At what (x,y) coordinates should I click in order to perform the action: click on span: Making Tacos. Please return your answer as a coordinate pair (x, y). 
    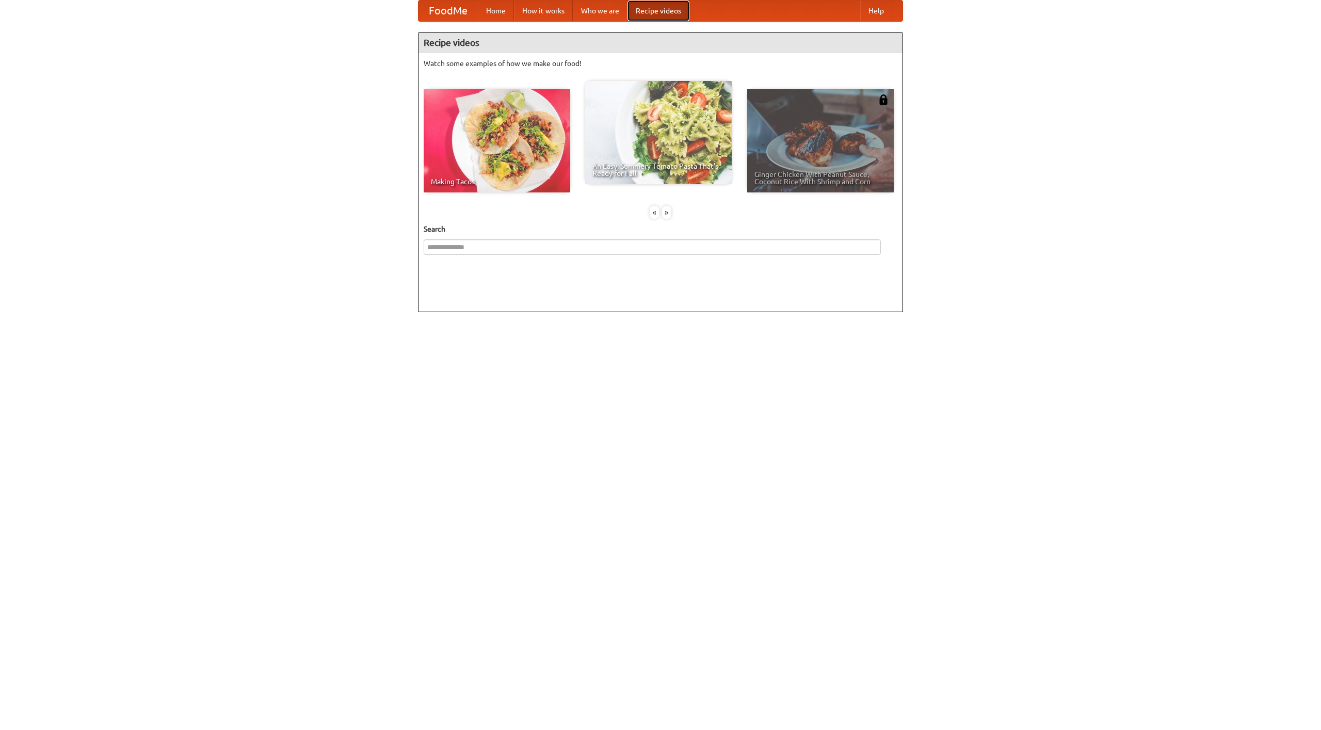
    Looking at the image, I should click on (497, 182).